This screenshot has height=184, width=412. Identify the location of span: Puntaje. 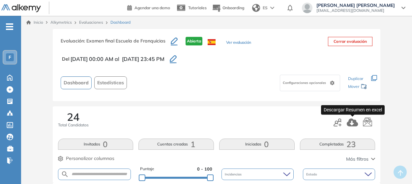
(147, 169).